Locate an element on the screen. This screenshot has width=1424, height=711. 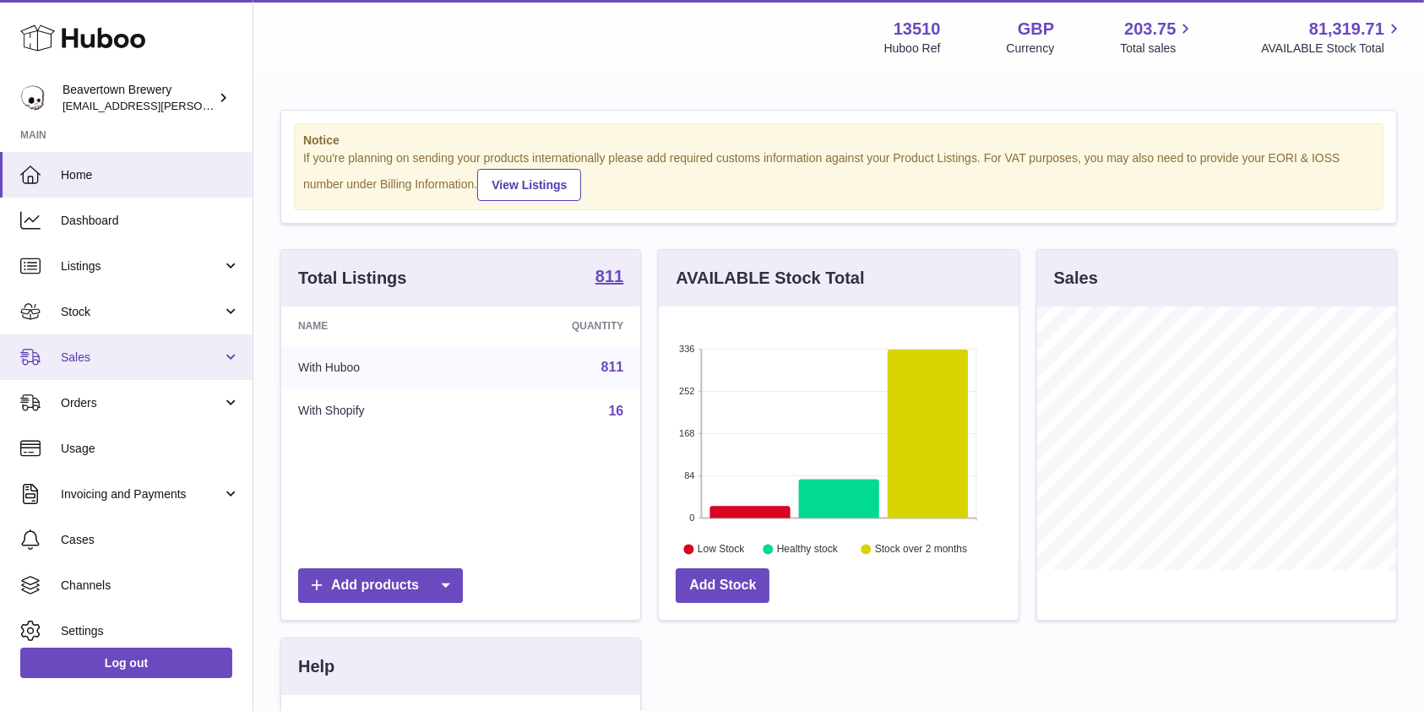
div: Currency is located at coordinates (1030, 48).